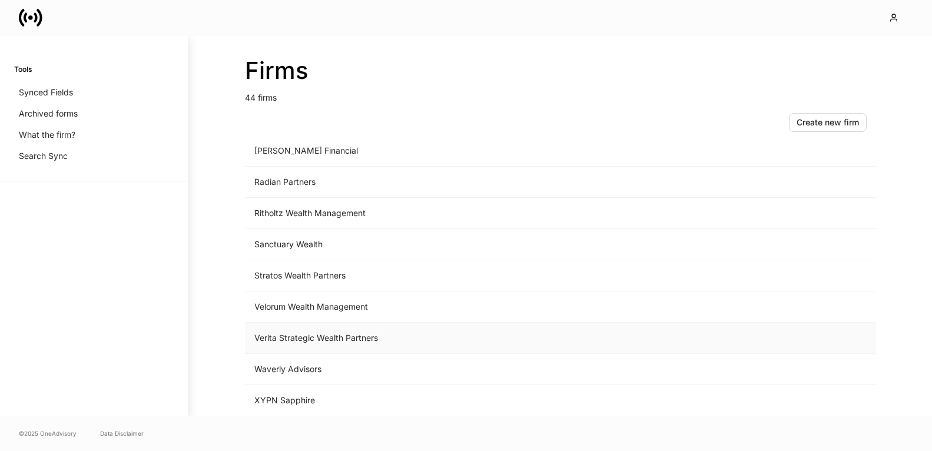 The height and width of the screenshot is (451, 932). I want to click on td: Ritholtz Wealth Management, so click(463, 213).